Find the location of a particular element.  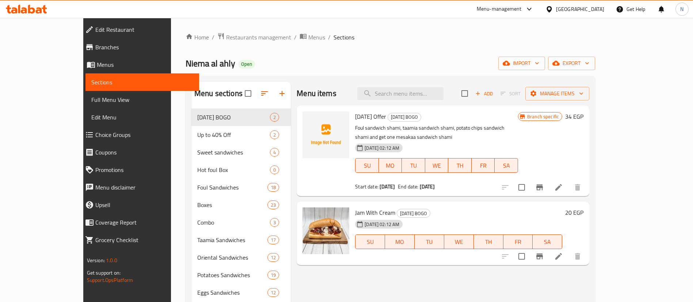

span: Eggs Sandwiches is located at coordinates (232, 293).